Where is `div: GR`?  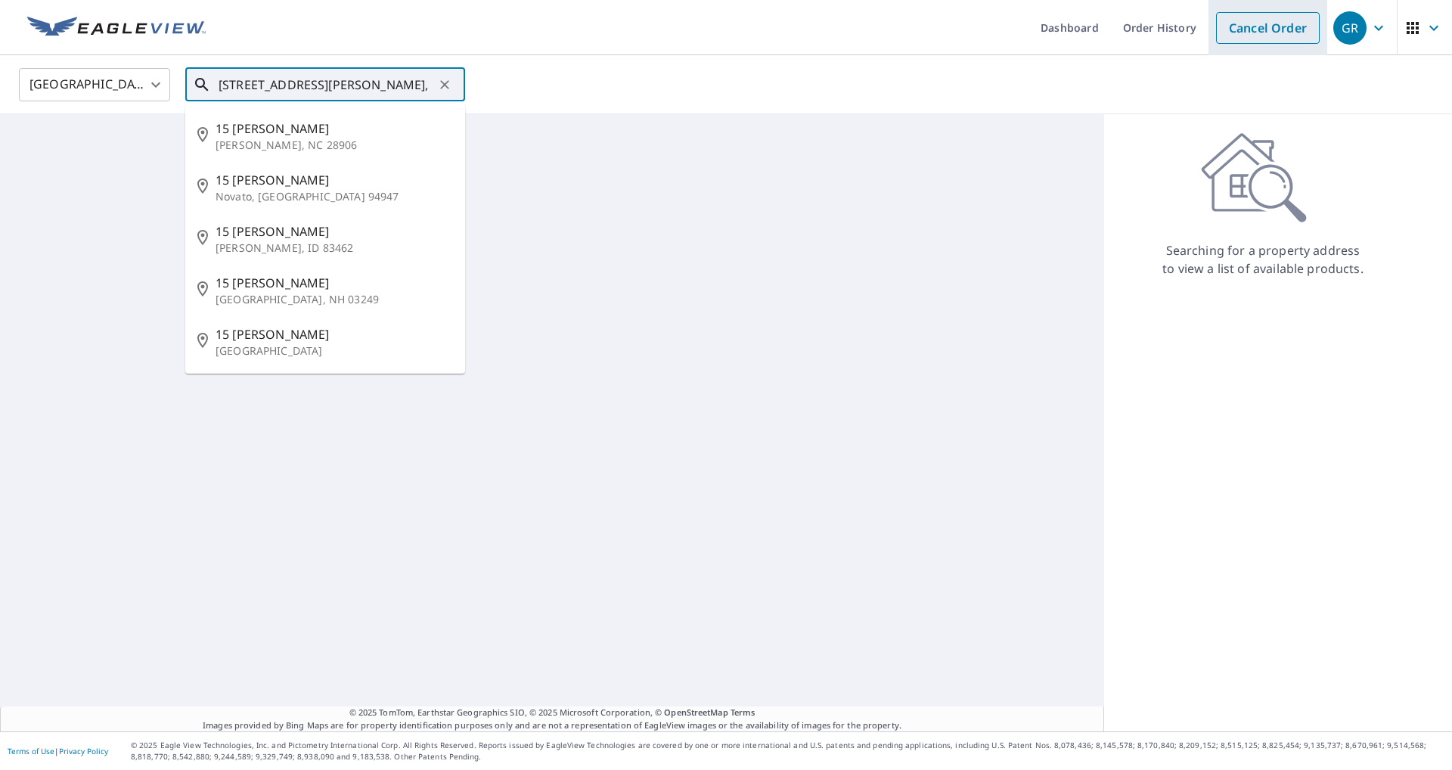
div: GR is located at coordinates (1350, 28).